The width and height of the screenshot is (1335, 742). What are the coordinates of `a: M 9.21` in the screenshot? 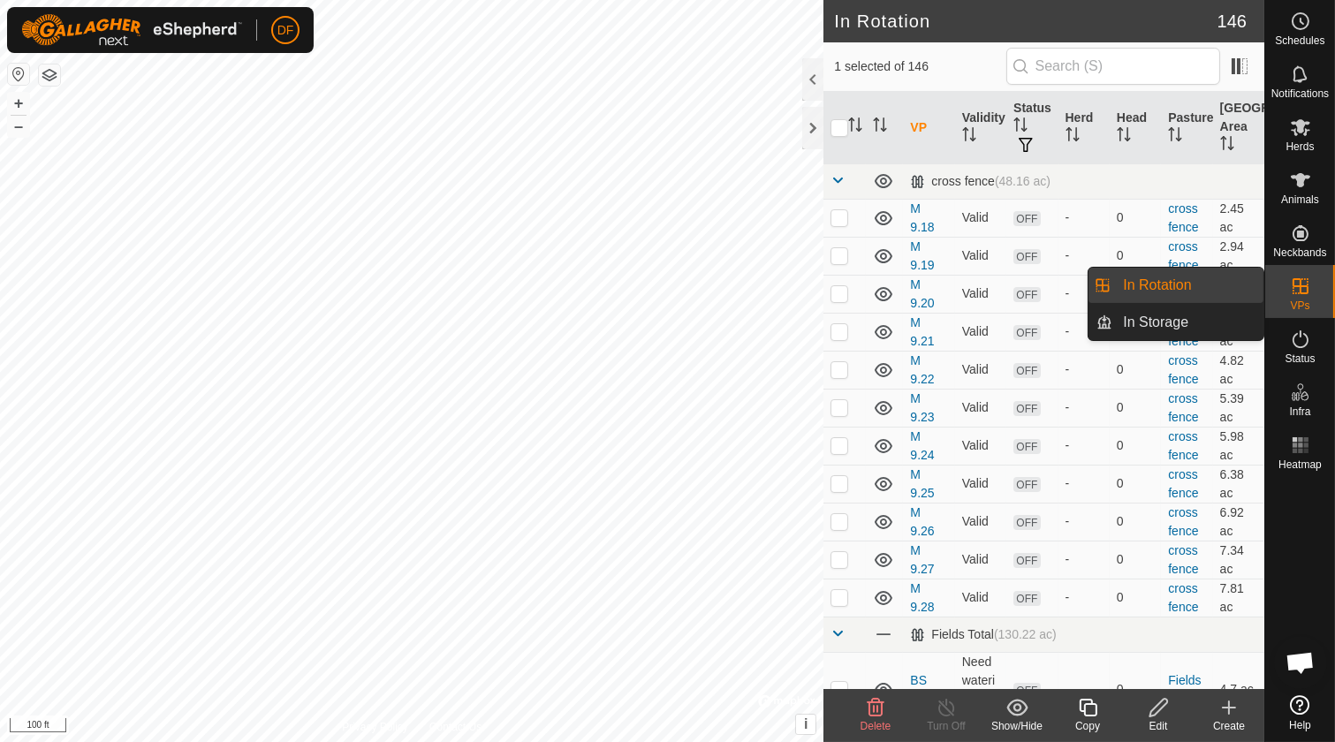 It's located at (922, 331).